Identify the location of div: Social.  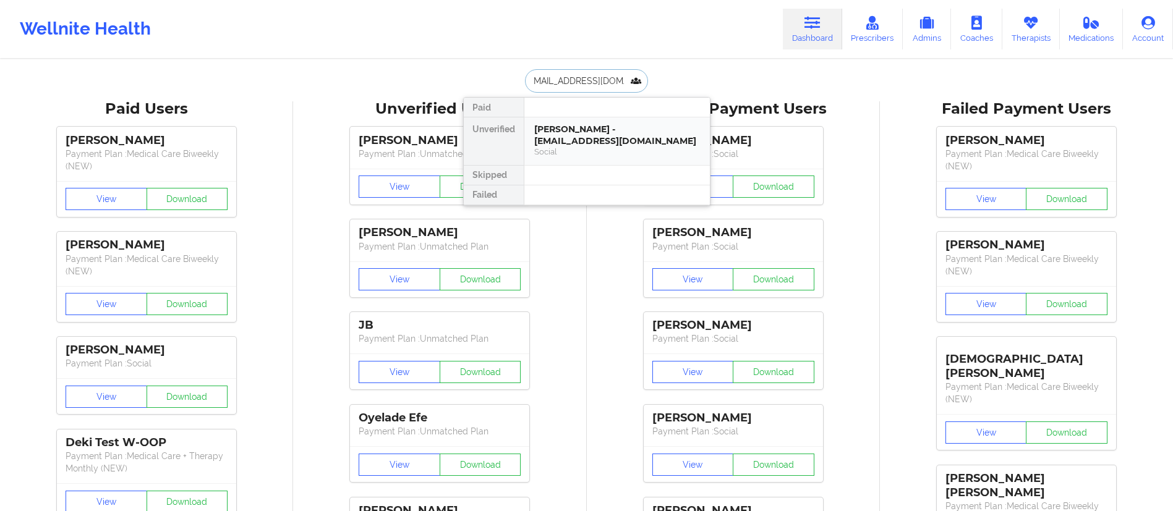
(617, 152).